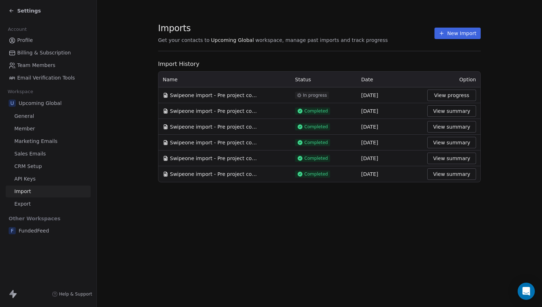 The width and height of the screenshot is (542, 307). I want to click on span: Swipeone import - Pre project completion - FW26EU - Batch 2.csv, so click(215, 95).